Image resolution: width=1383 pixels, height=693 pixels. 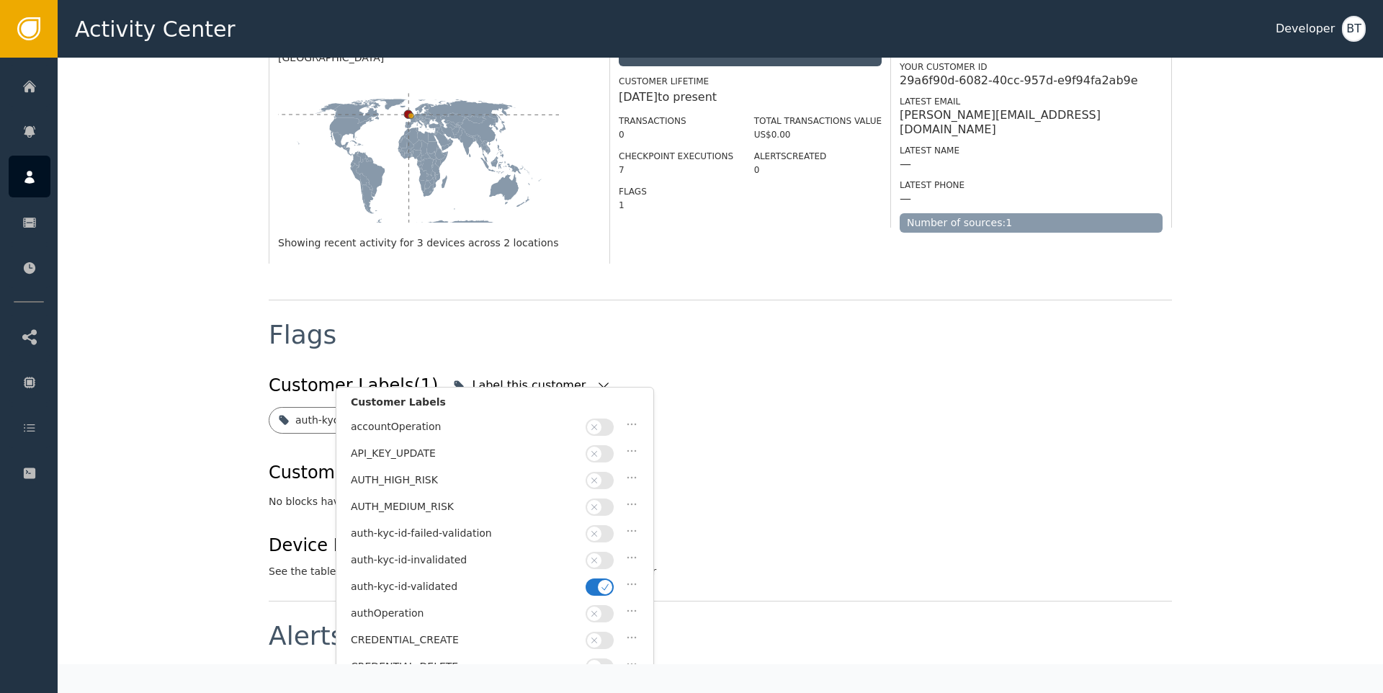 What do you see at coordinates (817, 135) in the screenshot?
I see `div: US$0.00` at bounding box center [817, 135].